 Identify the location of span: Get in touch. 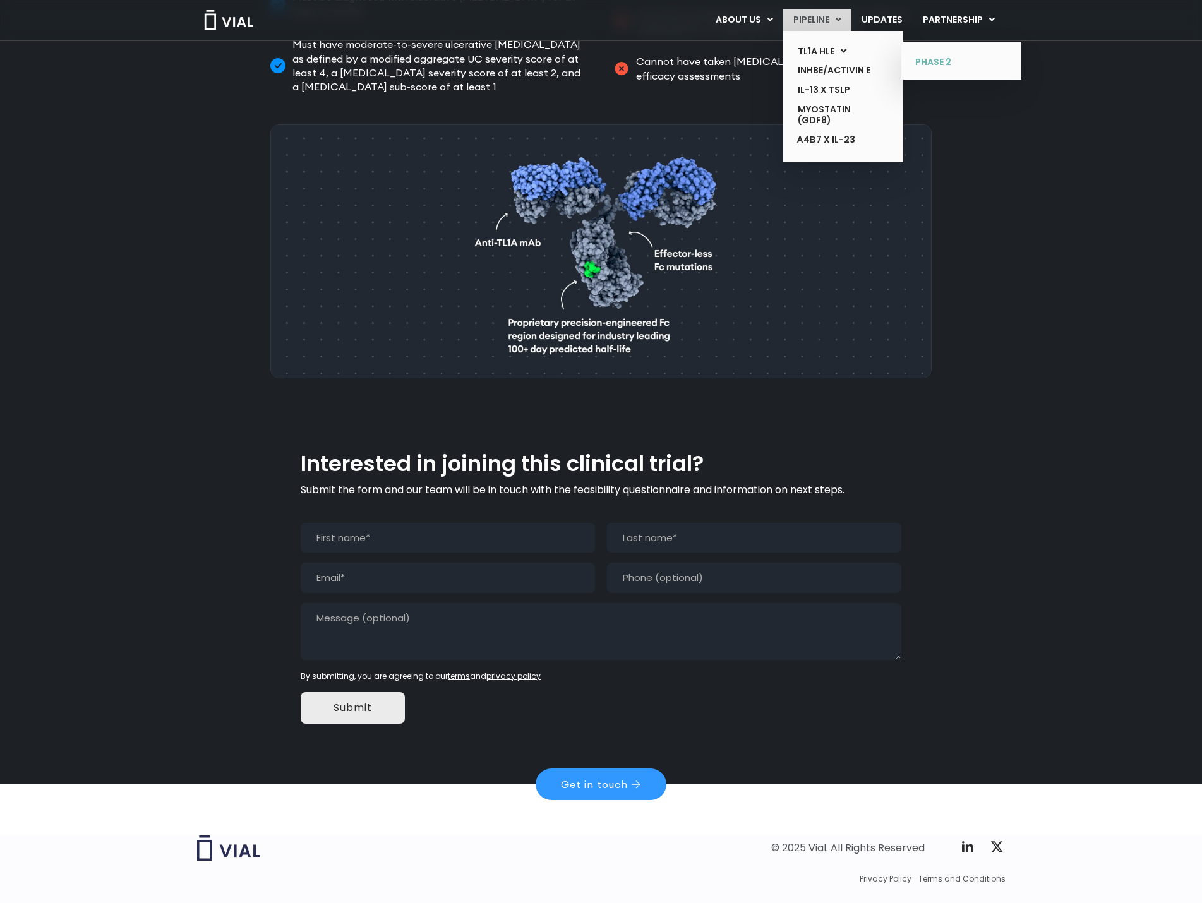
(594, 785).